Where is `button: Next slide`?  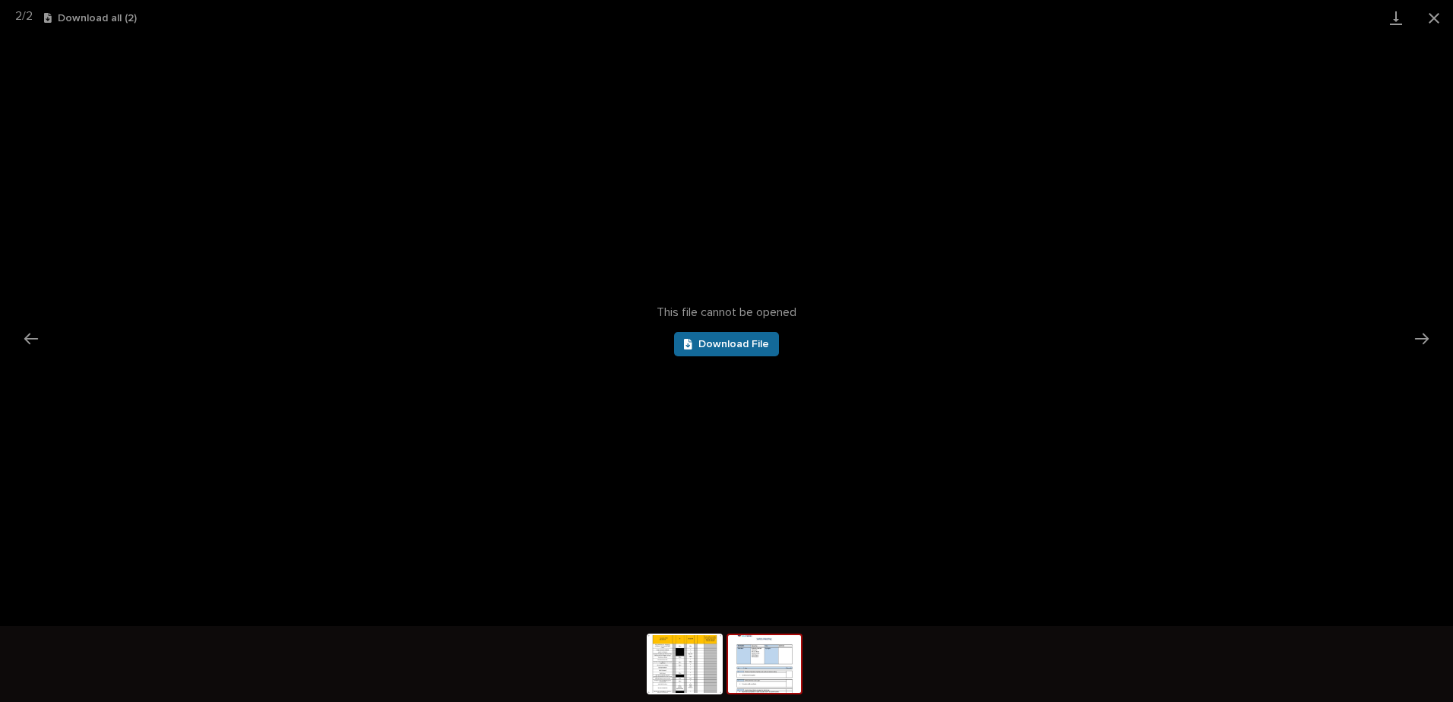
button: Next slide is located at coordinates (1421, 338).